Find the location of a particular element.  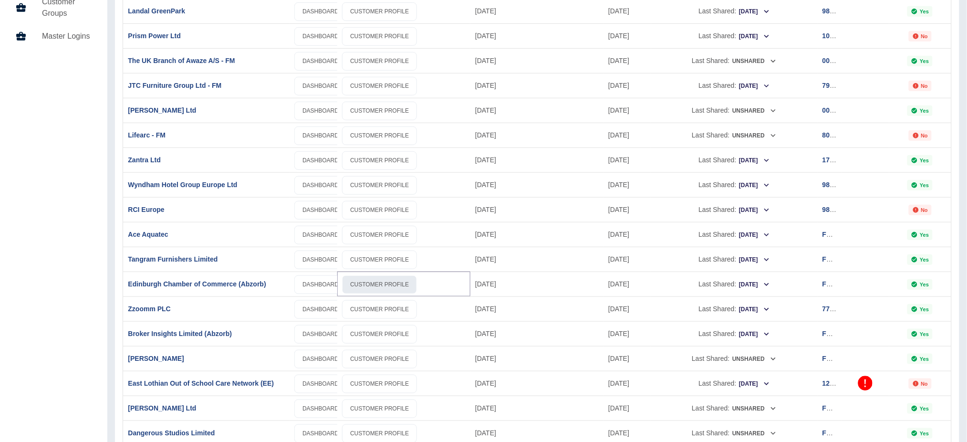

a: The UK Branch of Awaze A/S - FM is located at coordinates (181, 61).